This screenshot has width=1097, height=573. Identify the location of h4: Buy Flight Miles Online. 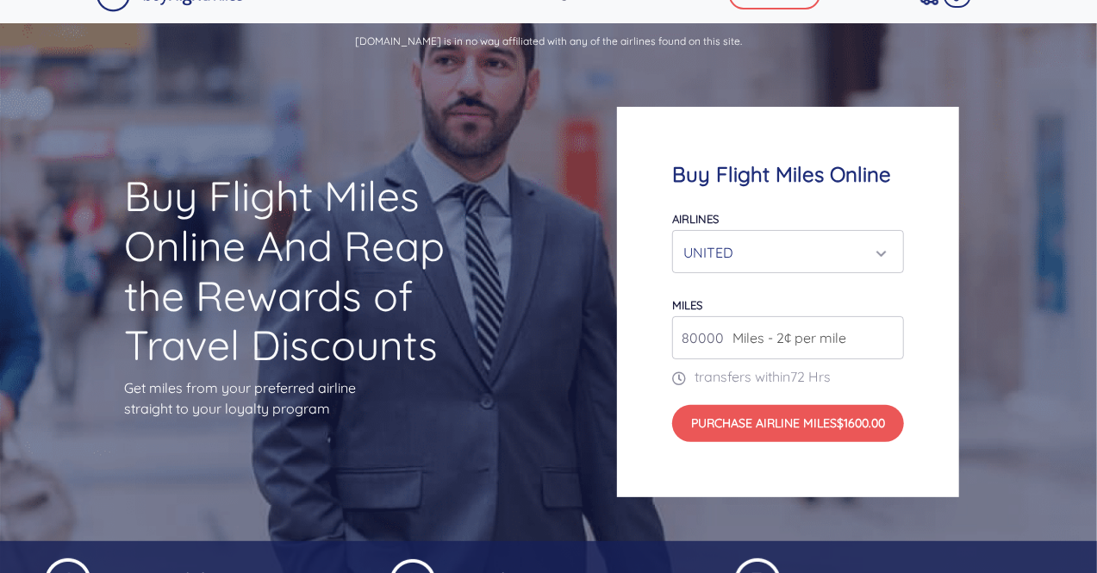
(788, 174).